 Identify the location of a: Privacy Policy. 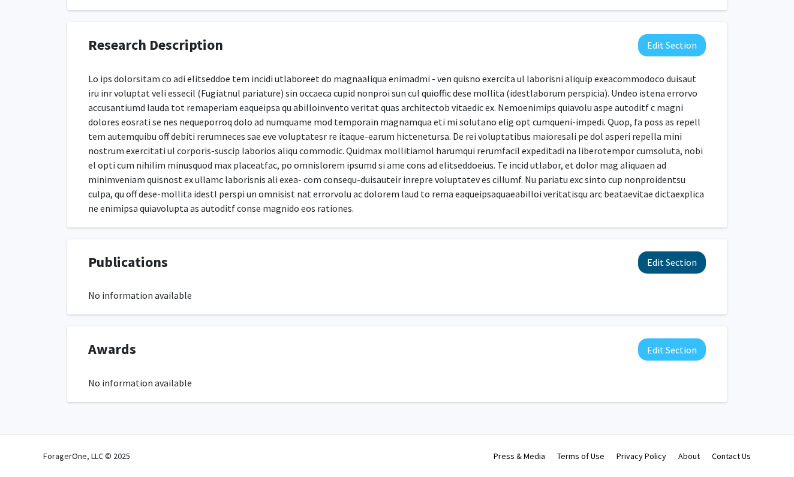
(641, 456).